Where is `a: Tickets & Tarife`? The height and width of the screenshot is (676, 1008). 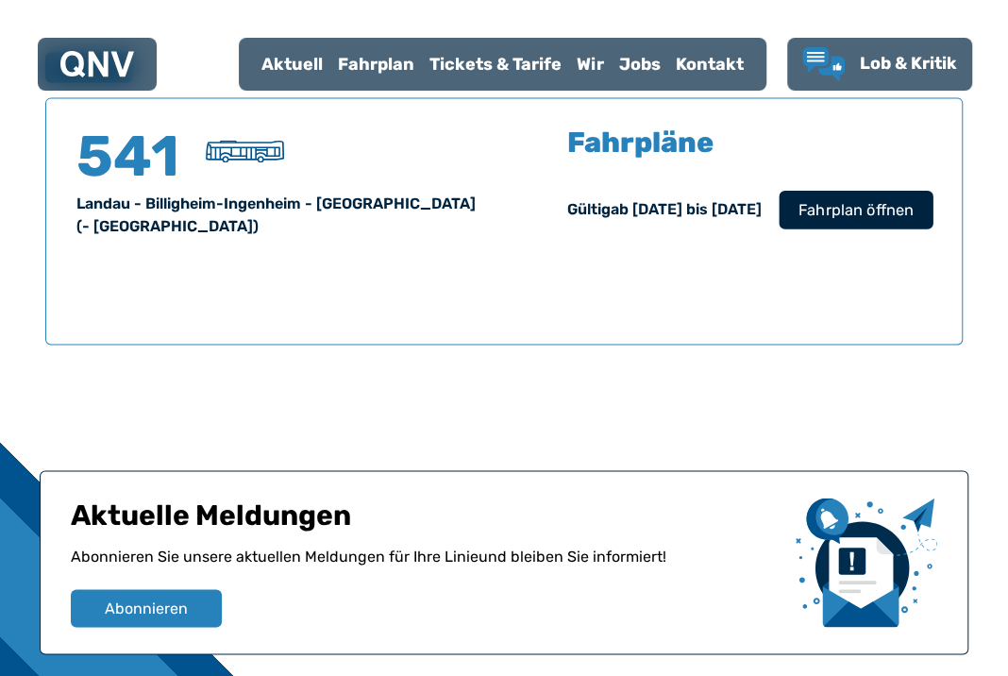 a: Tickets & Tarife is located at coordinates (496, 64).